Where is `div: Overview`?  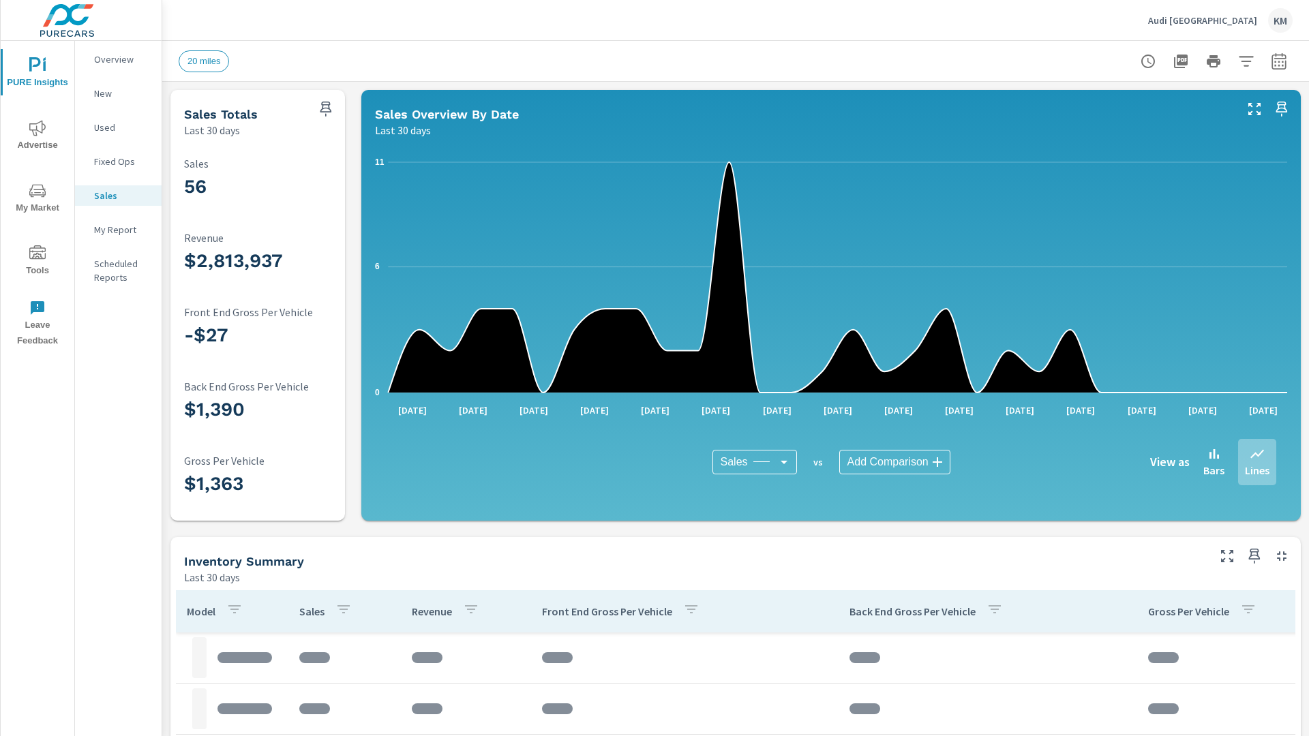
div: Overview is located at coordinates (118, 59).